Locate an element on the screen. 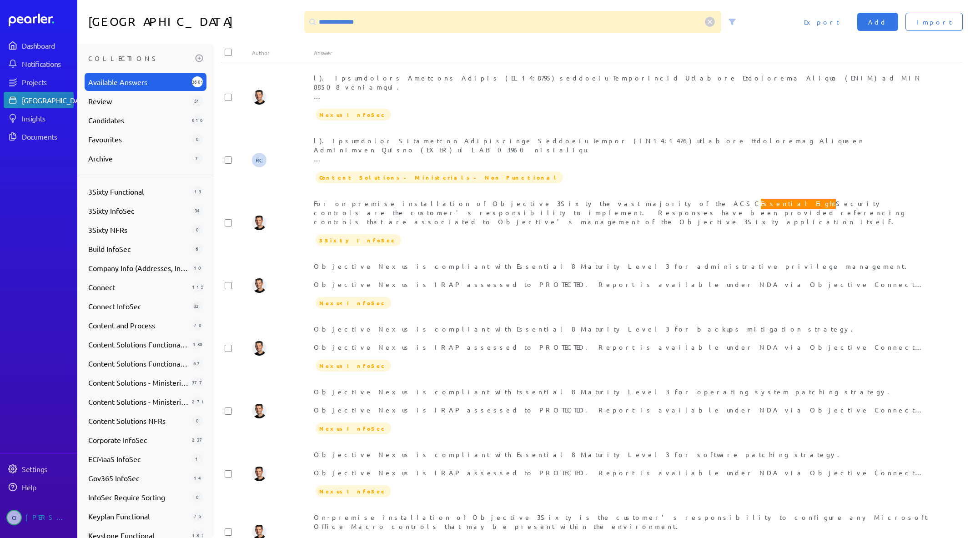  span: Content Solutions NFRs is located at coordinates (138, 421).